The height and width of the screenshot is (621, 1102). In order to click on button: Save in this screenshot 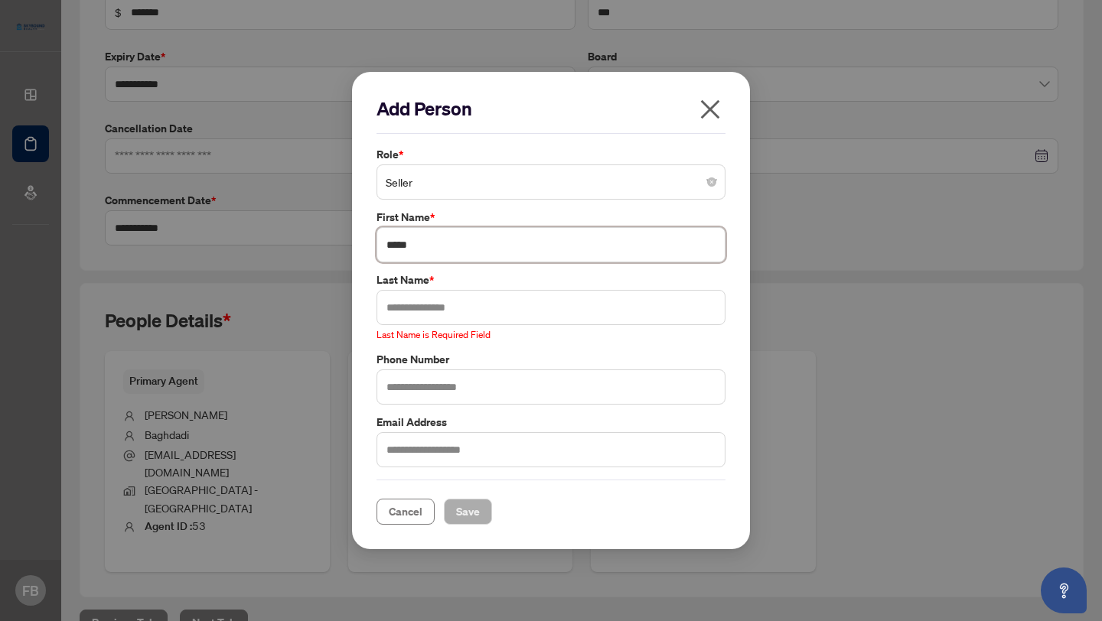, I will do `click(468, 512)`.